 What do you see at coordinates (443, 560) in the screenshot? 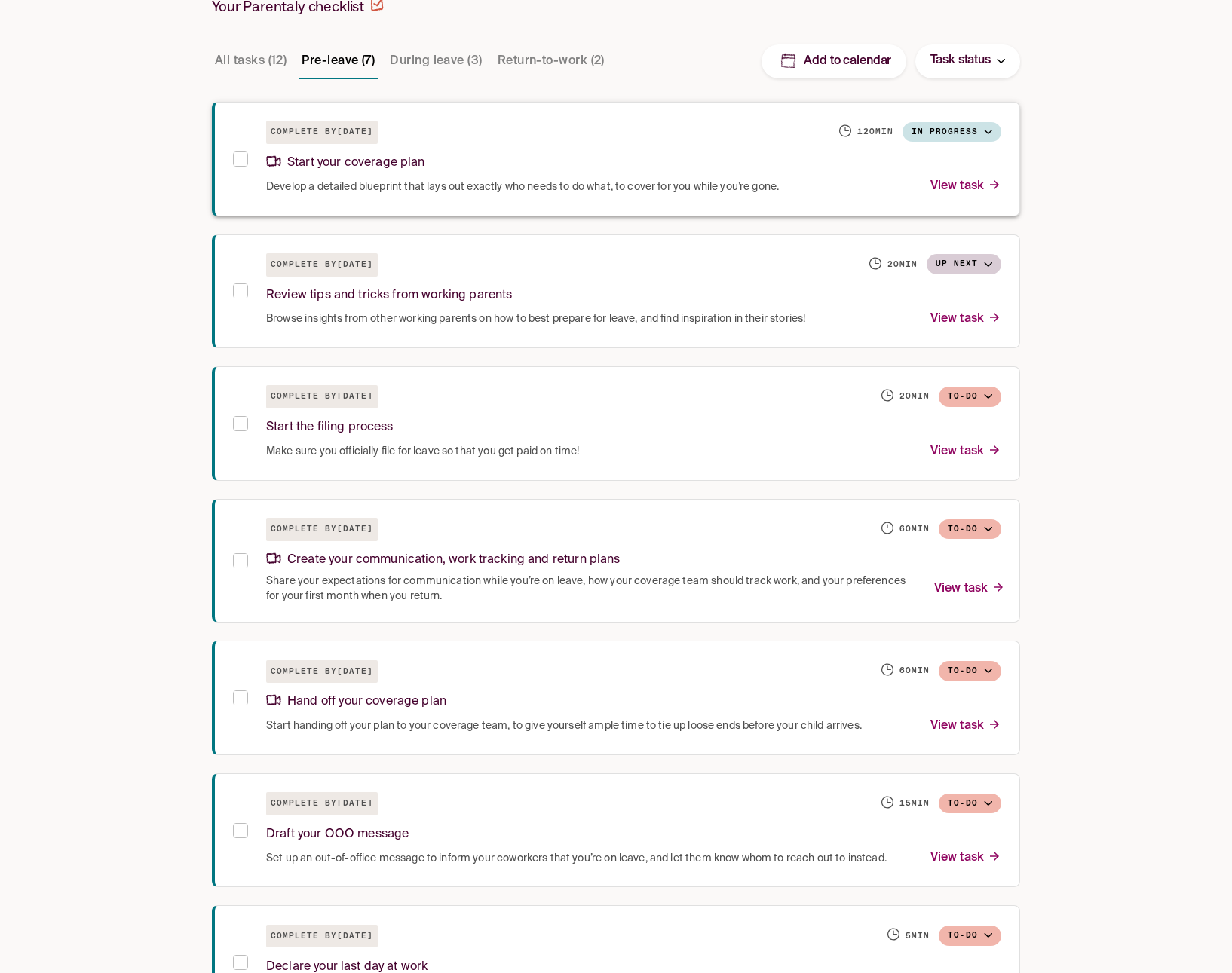
I see `p: Create your communication, work tracking and return plans` at bounding box center [443, 560].